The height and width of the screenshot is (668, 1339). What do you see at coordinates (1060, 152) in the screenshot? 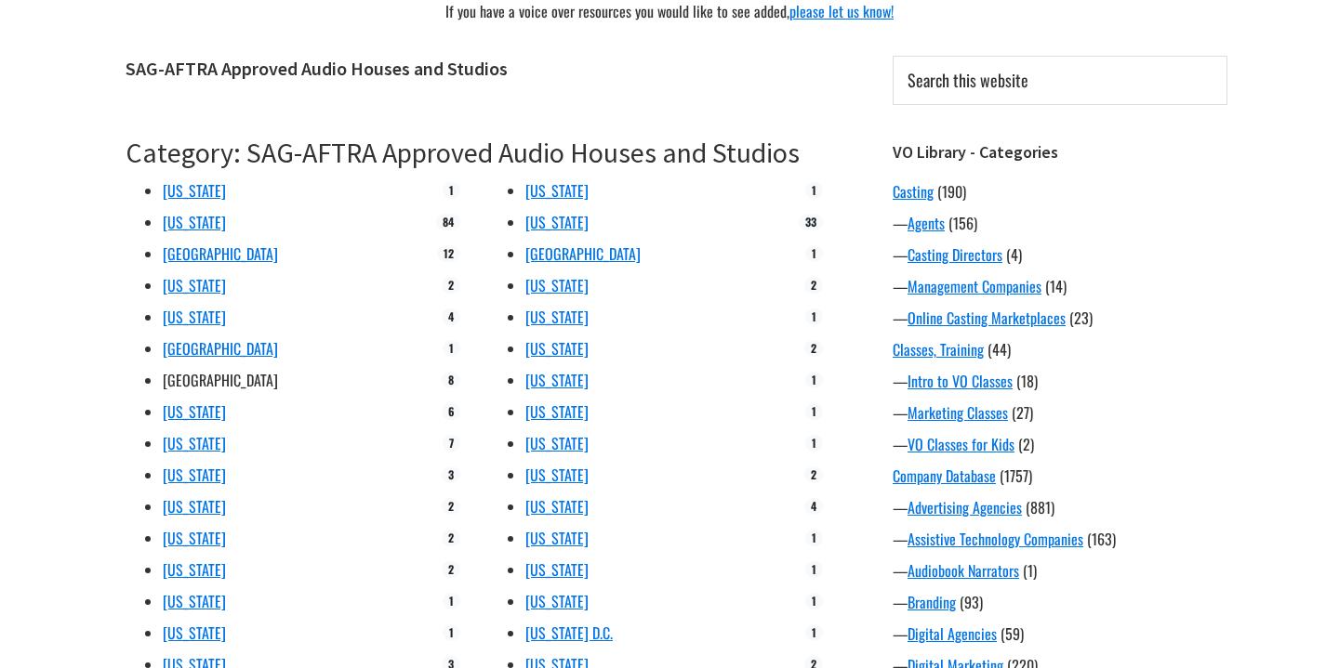
I see `h3: VO Library - Categories` at bounding box center [1060, 152].